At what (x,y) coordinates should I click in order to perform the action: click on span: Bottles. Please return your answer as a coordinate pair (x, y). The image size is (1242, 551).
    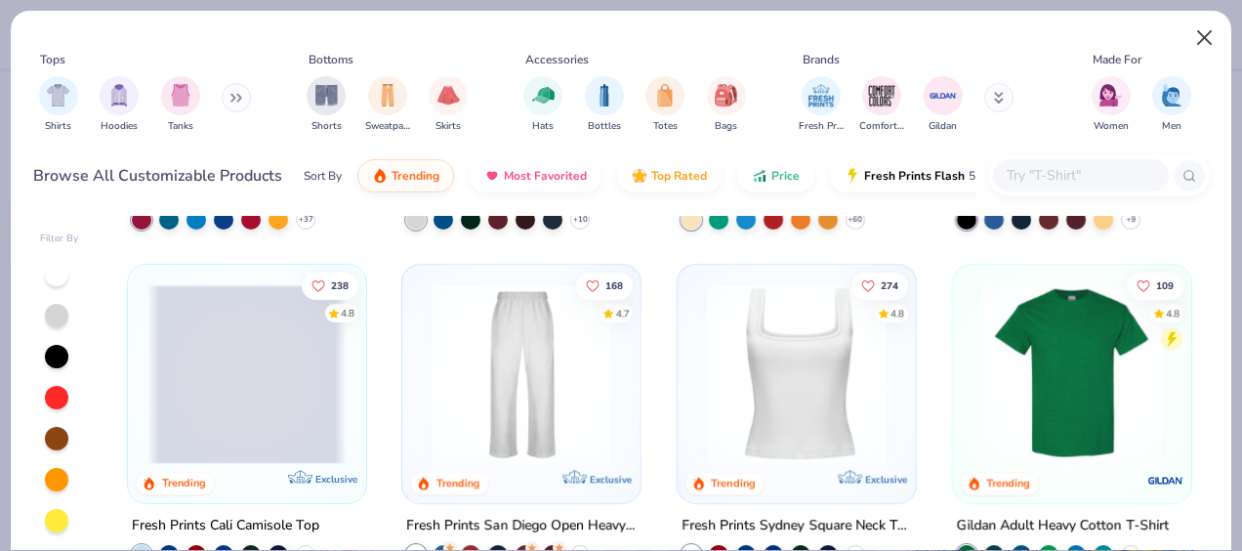
    Looking at the image, I should click on (605, 126).